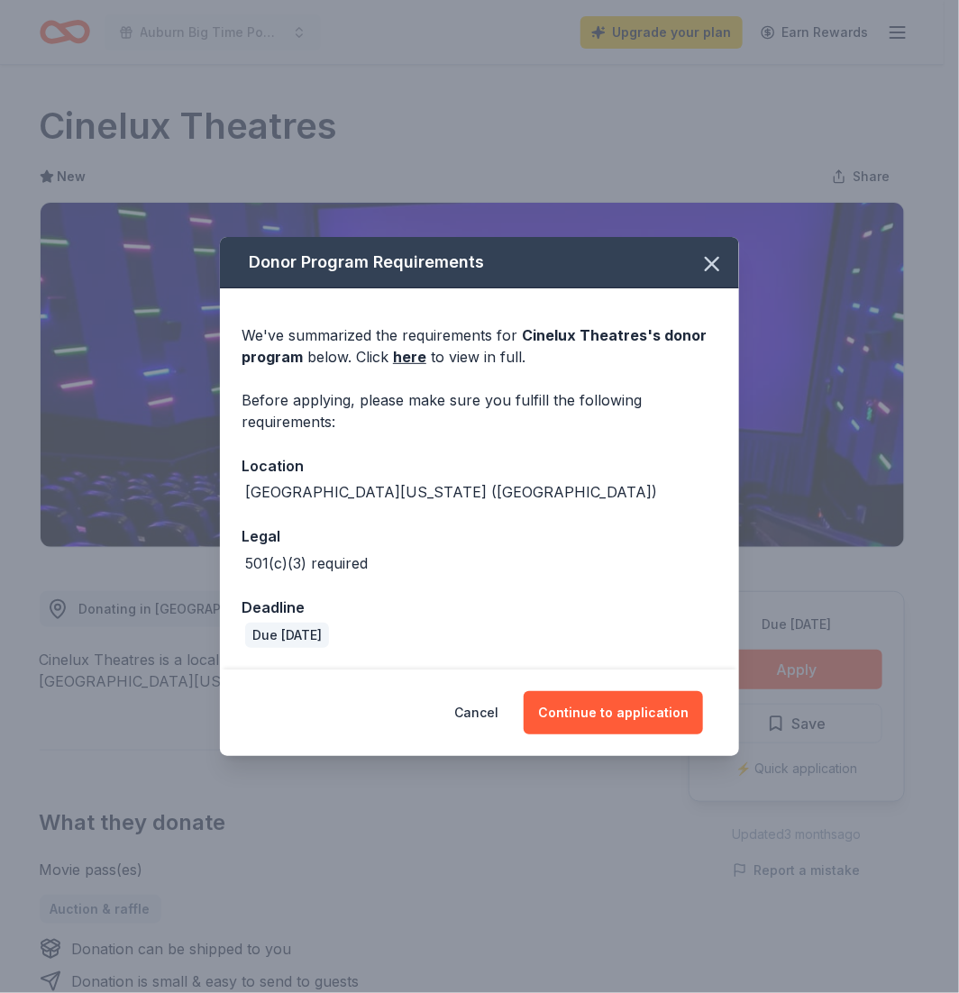  I want to click on button: Continue to application, so click(613, 713).